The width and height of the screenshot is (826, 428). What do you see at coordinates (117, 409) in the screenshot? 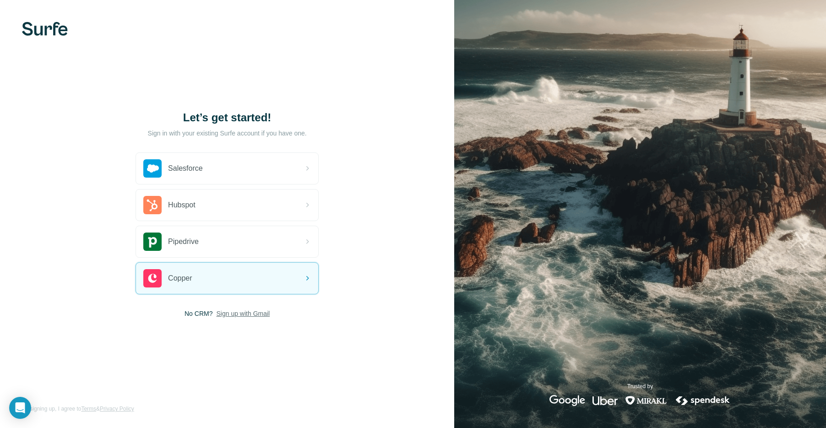
I see `a: Privacy Policy` at bounding box center [117, 409].